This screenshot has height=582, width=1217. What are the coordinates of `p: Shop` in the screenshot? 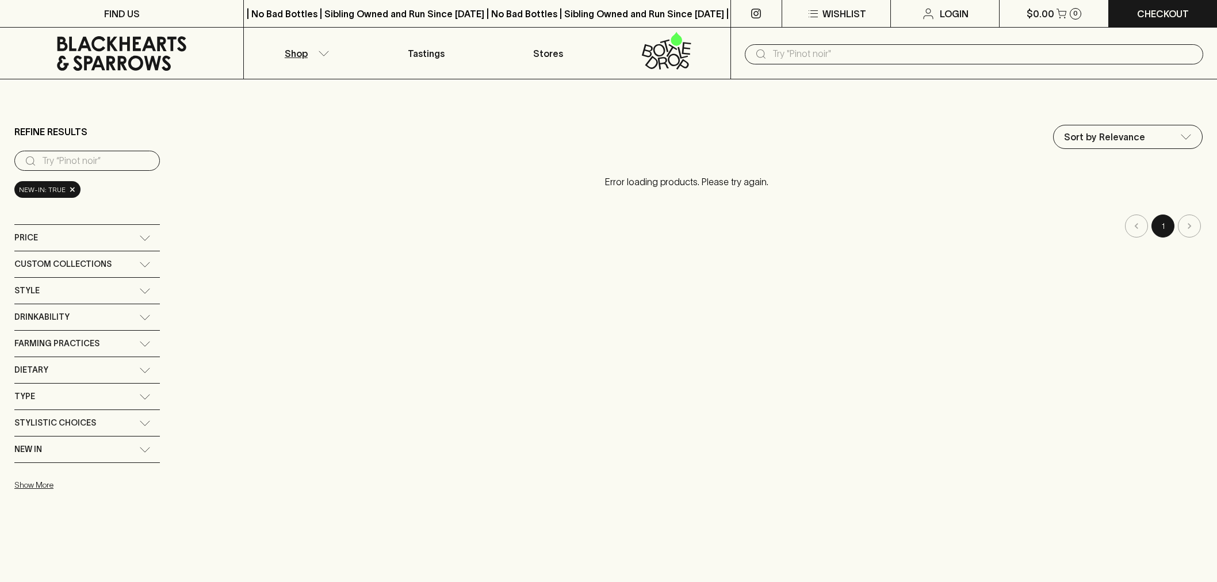 It's located at (296, 53).